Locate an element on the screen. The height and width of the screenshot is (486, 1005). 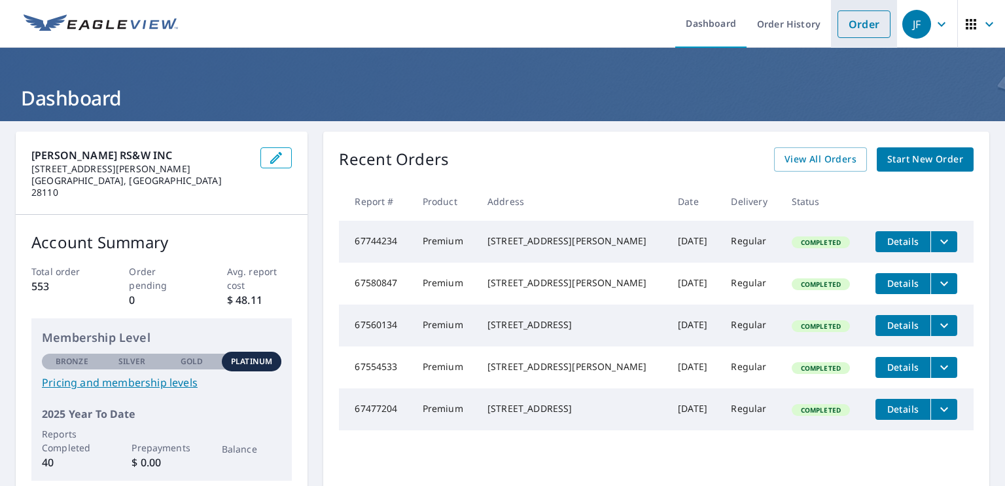
p: Gold is located at coordinates (192, 361).